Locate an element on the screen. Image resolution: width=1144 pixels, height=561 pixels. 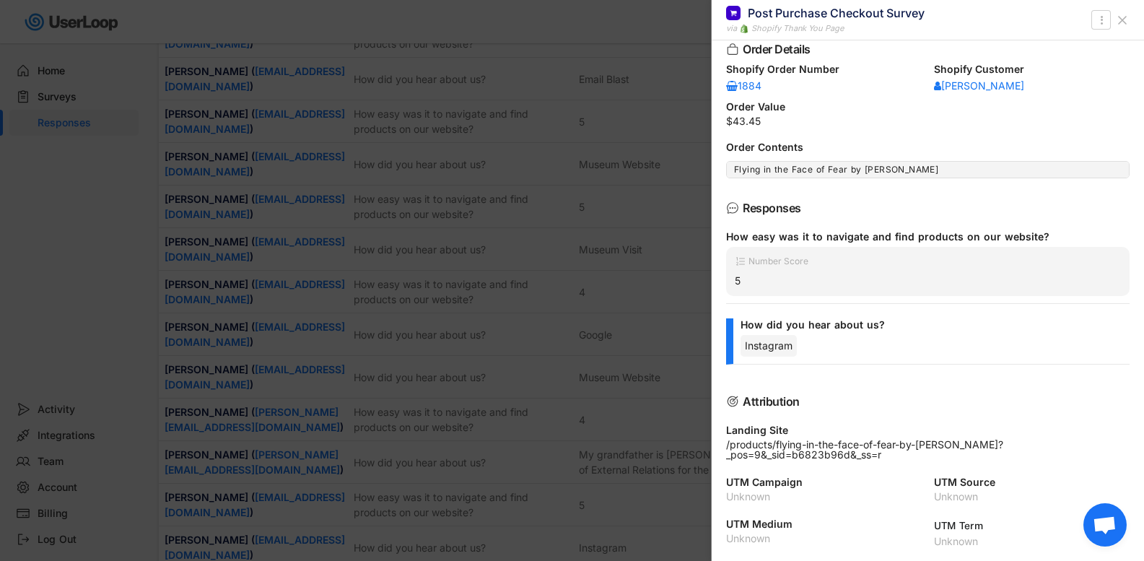
div: Number Score is located at coordinates (778, 261).